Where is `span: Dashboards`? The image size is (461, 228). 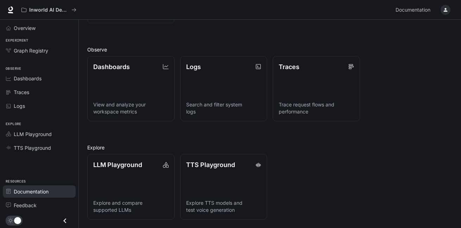
span: Dashboards is located at coordinates (27, 78).